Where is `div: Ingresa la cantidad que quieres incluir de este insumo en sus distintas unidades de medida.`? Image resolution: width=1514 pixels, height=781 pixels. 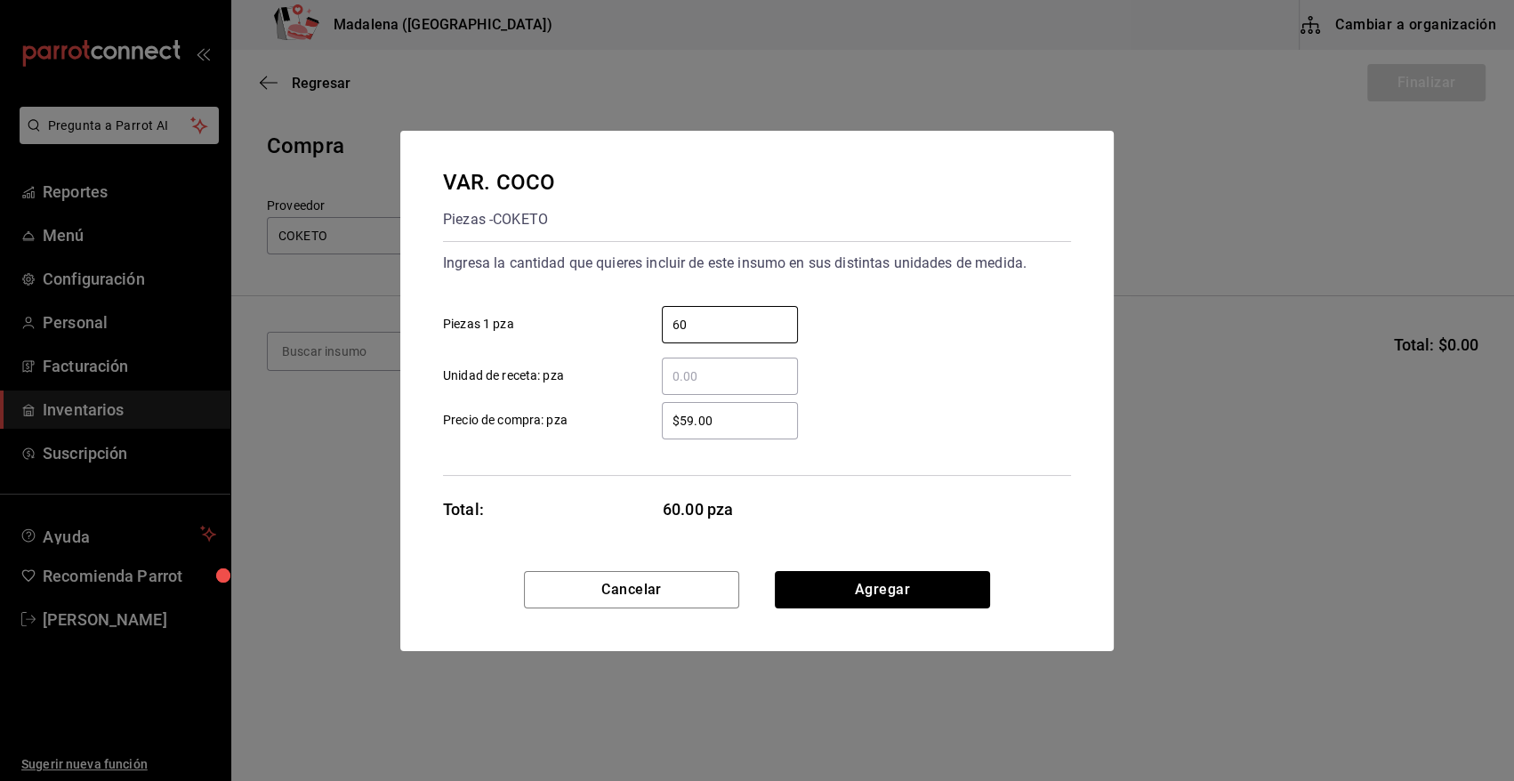 div: Ingresa la cantidad que quieres incluir de este insumo en sus distintas unidades de medida. is located at coordinates (757, 263).